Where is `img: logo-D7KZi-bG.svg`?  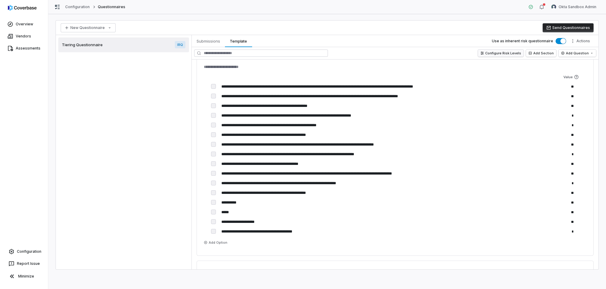
img: logo-D7KZi-bG.svg is located at coordinates (22, 8).